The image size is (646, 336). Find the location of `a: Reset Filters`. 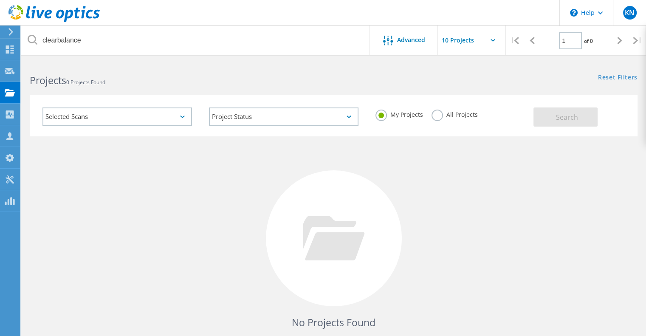

a: Reset Filters is located at coordinates (618, 78).